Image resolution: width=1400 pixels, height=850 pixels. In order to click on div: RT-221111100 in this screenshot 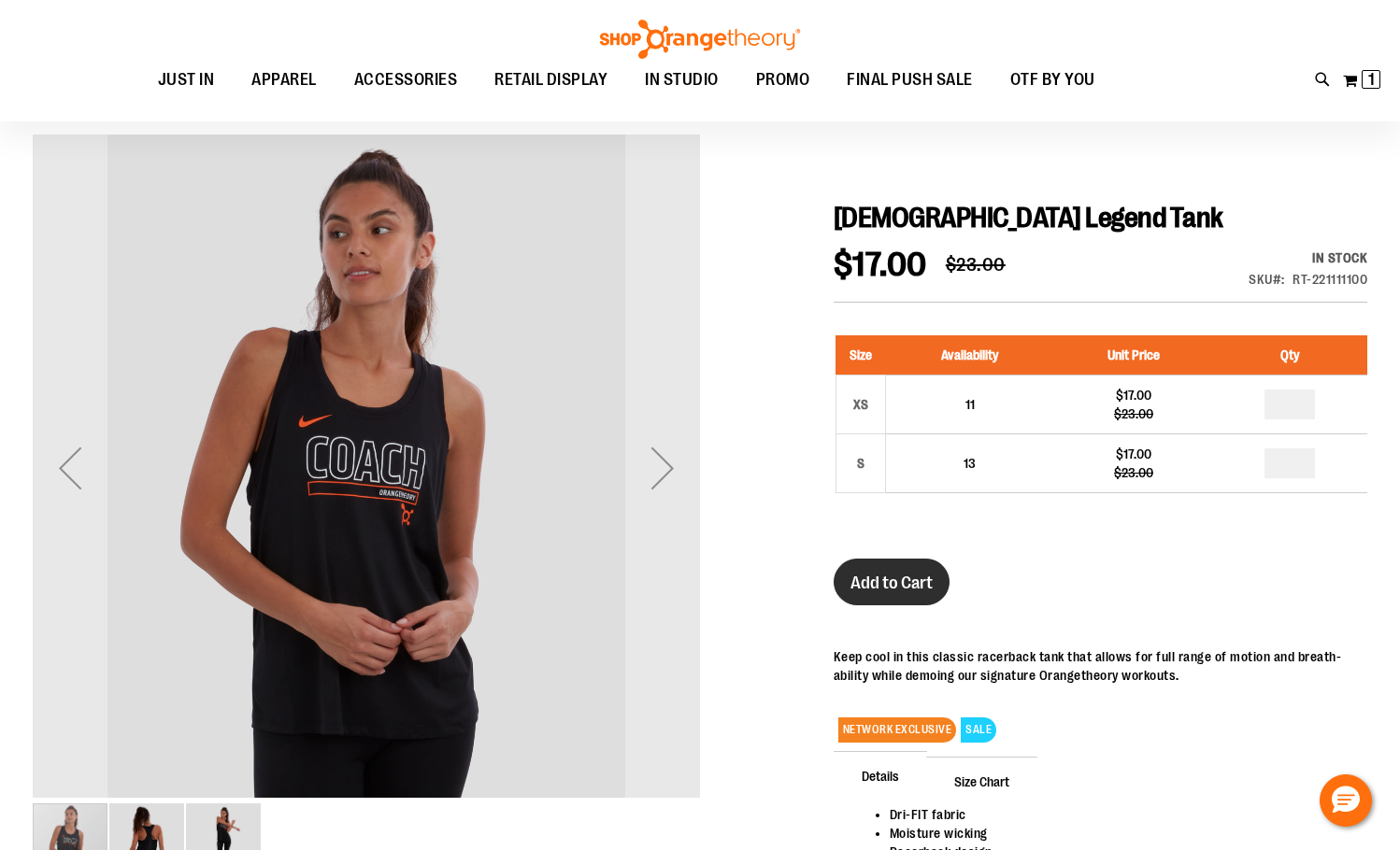, I will do `click(1330, 279)`.